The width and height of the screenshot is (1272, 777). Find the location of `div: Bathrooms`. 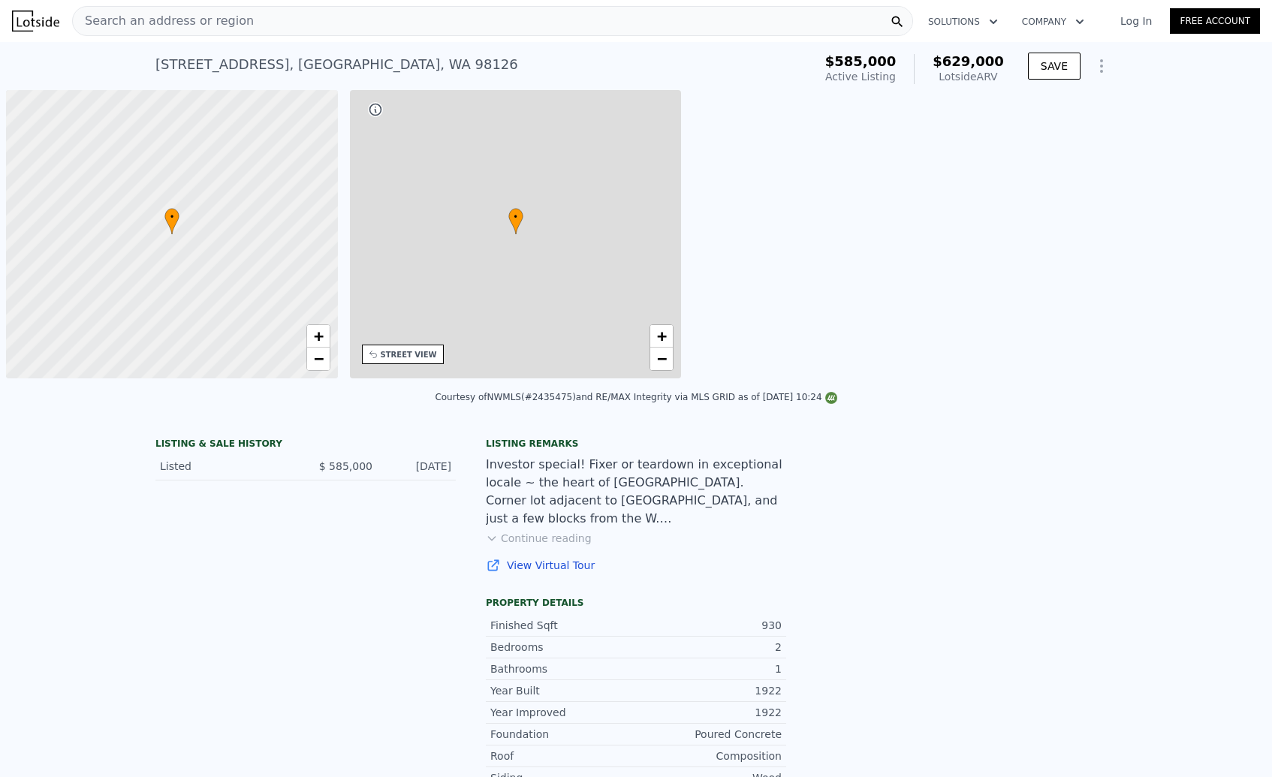

div: Bathrooms is located at coordinates (563, 669).